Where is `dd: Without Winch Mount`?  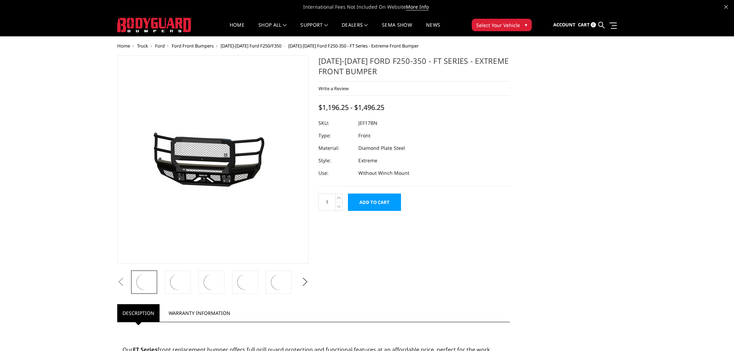
dd: Without Winch Mount is located at coordinates (384, 173).